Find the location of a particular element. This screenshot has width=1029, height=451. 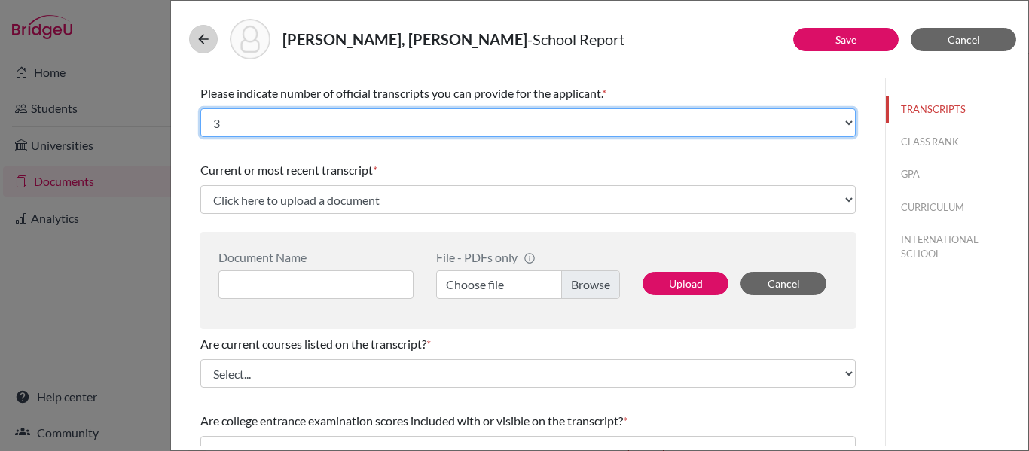

label: Choose file is located at coordinates (528, 285).